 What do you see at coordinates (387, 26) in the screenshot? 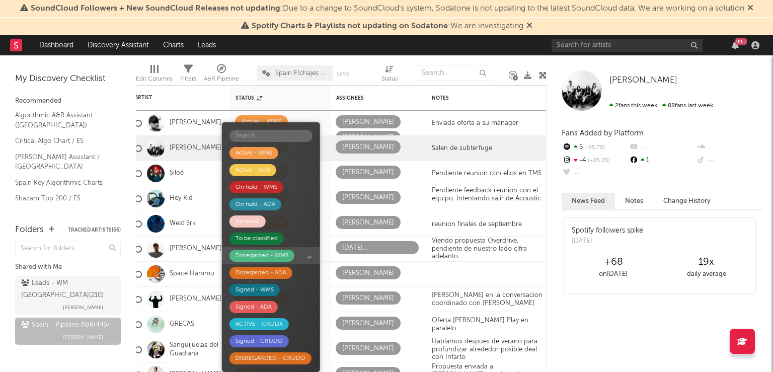
I see `span: : We are investigating` at bounding box center [387, 26].